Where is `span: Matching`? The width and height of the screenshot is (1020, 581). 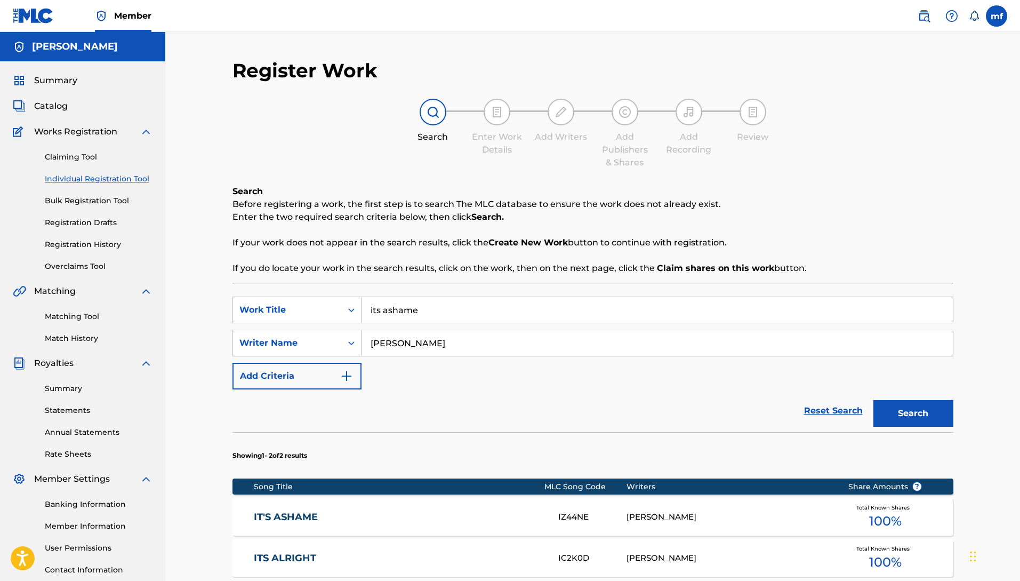
span: Matching is located at coordinates (55, 291).